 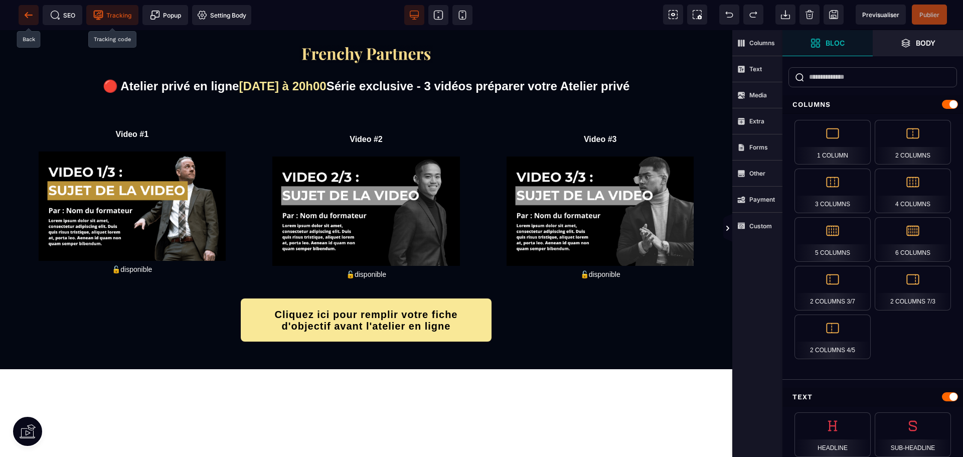 What do you see at coordinates (913, 288) in the screenshot?
I see `div: 2 Columns 7/3` at bounding box center [913, 288].